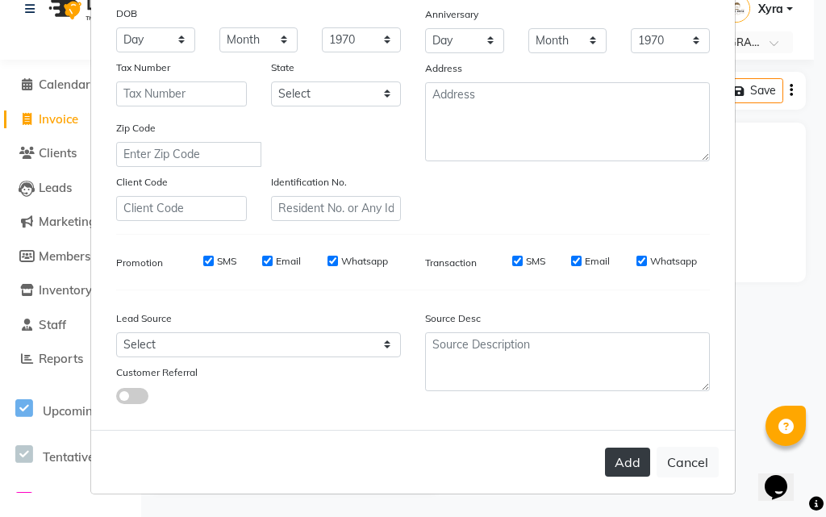 The width and height of the screenshot is (826, 517). What do you see at coordinates (627, 462) in the screenshot?
I see `button: Add` at bounding box center [627, 462].